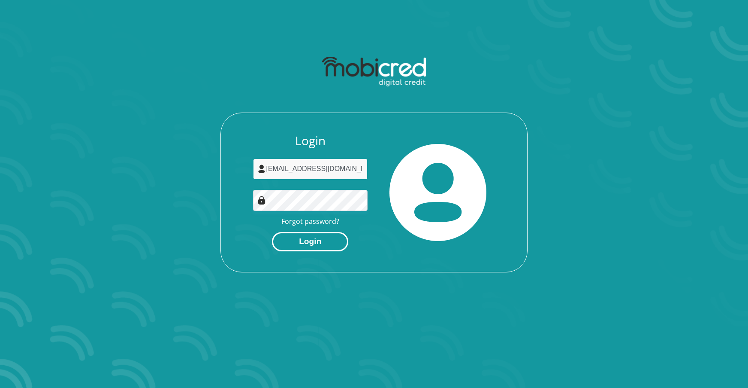 This screenshot has height=388, width=748. Describe the element at coordinates (262, 169) in the screenshot. I see `img: user-icon image` at that location.